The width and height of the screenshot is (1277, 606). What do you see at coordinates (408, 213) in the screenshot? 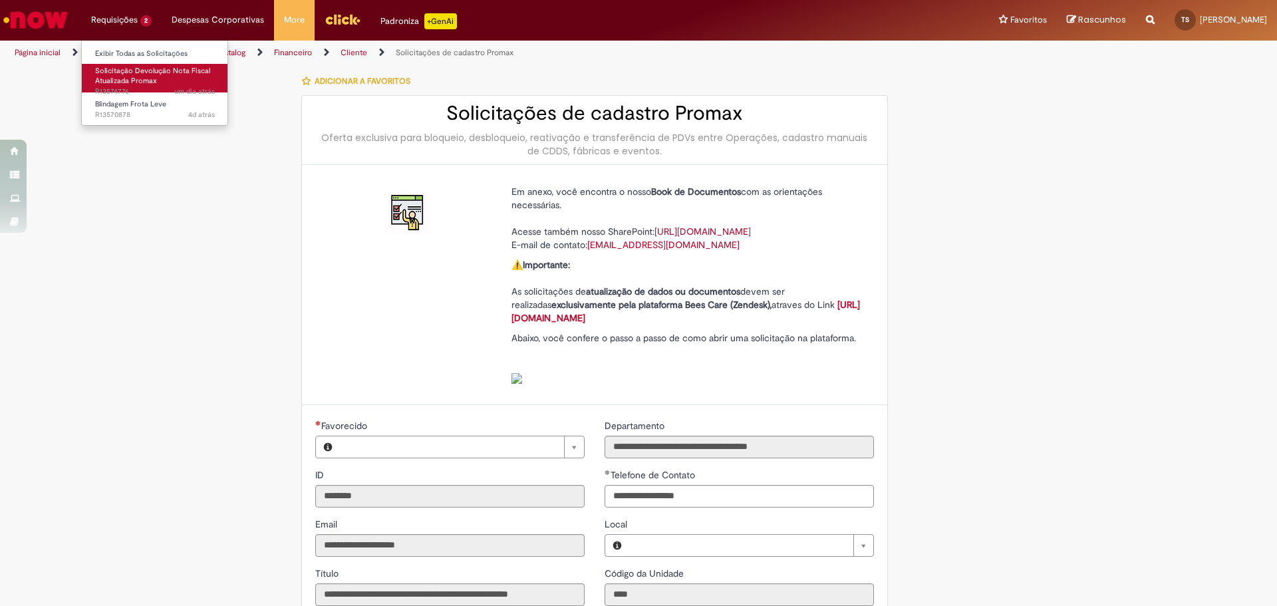
I see `img: Solicitações de cadastro Promax` at bounding box center [408, 213].